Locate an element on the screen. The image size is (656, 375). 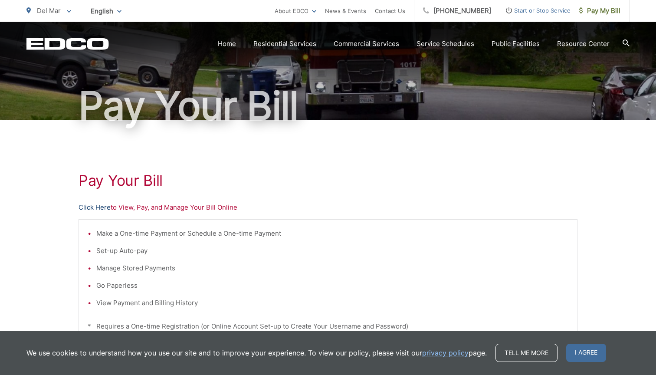
a: About EDCO is located at coordinates (295, 11).